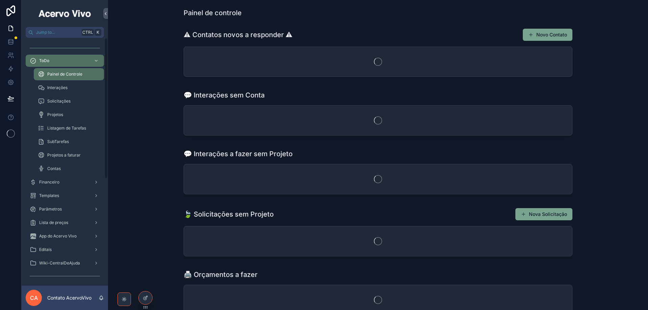 The height and width of the screenshot is (310, 648). What do you see at coordinates (238, 154) in the screenshot?
I see `h1: 💬 Interações a fazer sem Projeto` at bounding box center [238, 154].